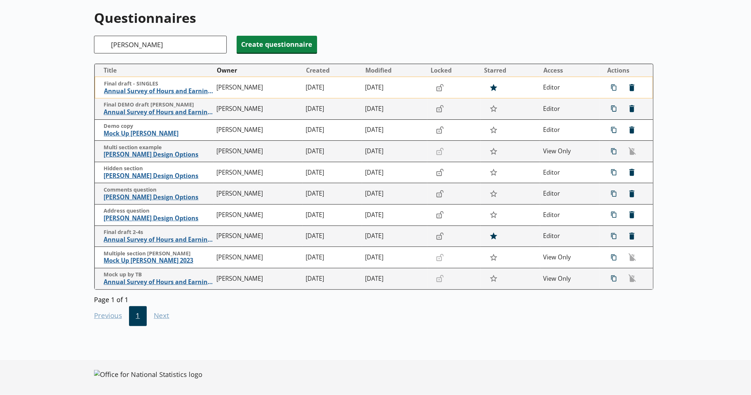 Image resolution: width=751 pixels, height=395 pixels. I want to click on span: Mock up by TB, so click(158, 275).